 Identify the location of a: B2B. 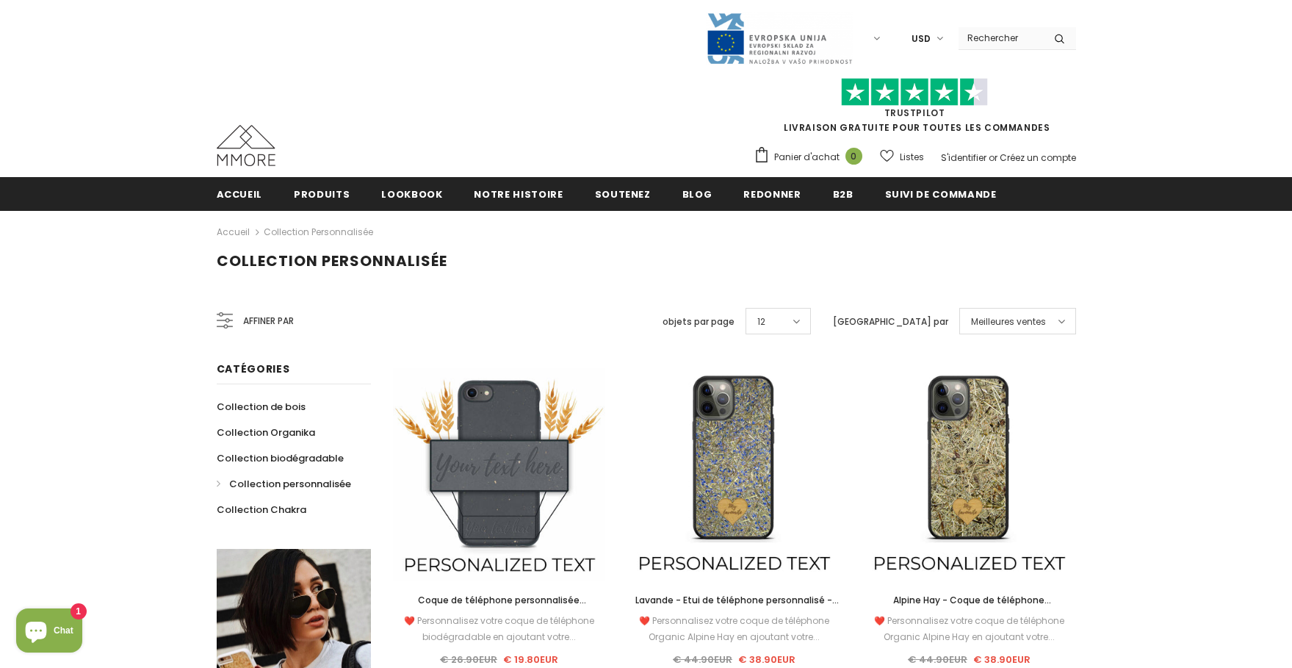
(843, 193).